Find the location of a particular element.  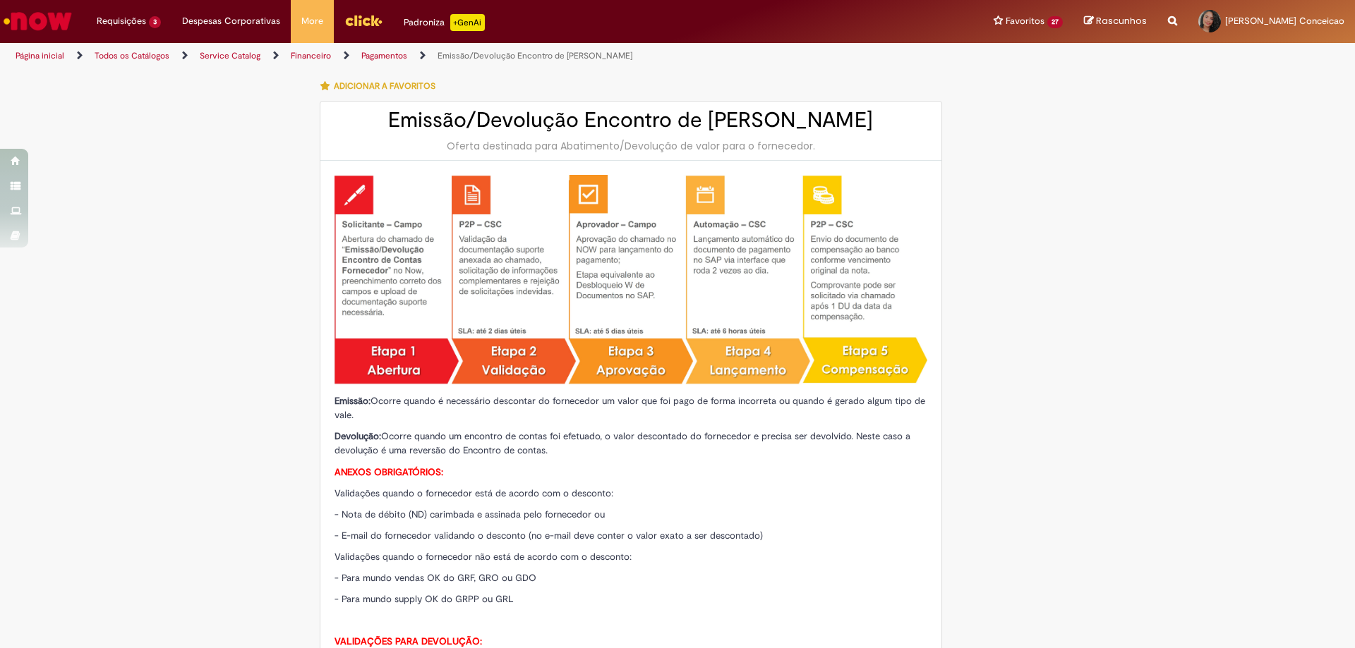

ul: Trilhas de página is located at coordinates (452, 56).